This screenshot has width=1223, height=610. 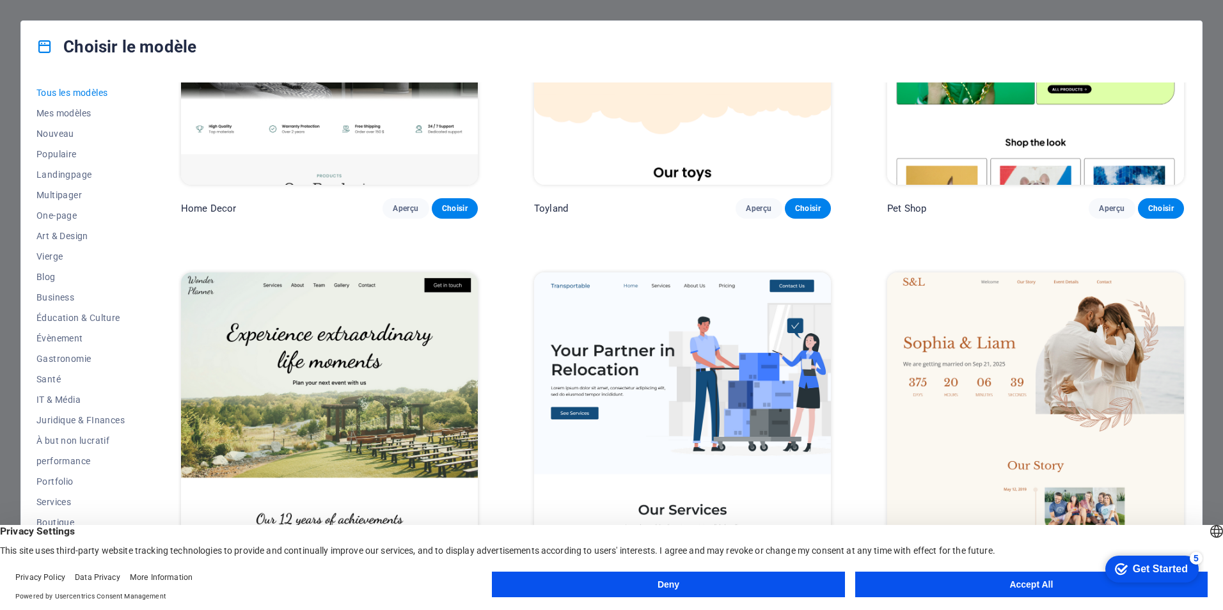 What do you see at coordinates (81, 523) in the screenshot?
I see `span: Boutique` at bounding box center [81, 523].